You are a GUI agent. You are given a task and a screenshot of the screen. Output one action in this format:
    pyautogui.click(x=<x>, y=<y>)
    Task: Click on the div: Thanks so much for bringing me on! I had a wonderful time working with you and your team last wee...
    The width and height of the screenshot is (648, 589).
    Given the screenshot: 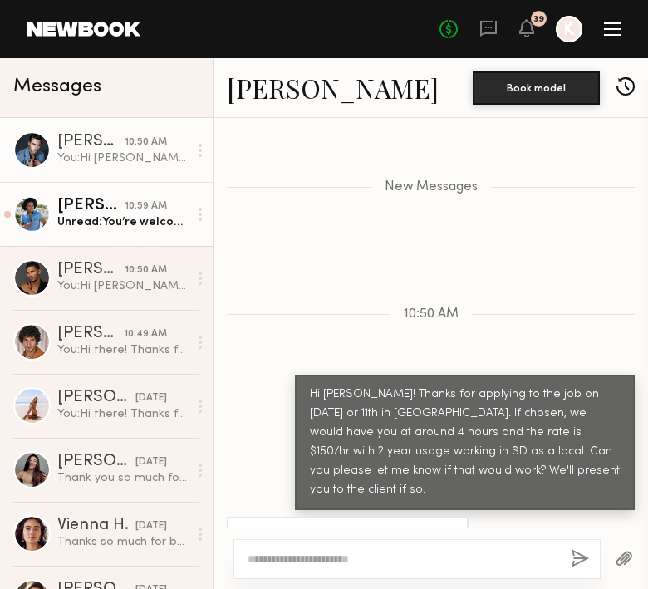 What is the action you would take?
    pyautogui.click(x=122, y=542)
    